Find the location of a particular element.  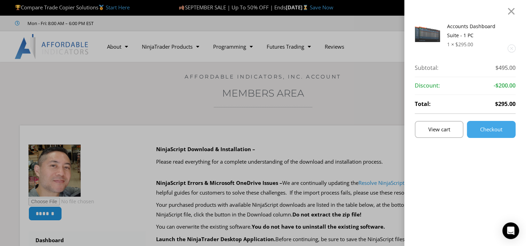

img: Screenshot 2024-08-26 155710eeeee | Affordable Indicators – NinjaTrader is located at coordinates (428, 32).